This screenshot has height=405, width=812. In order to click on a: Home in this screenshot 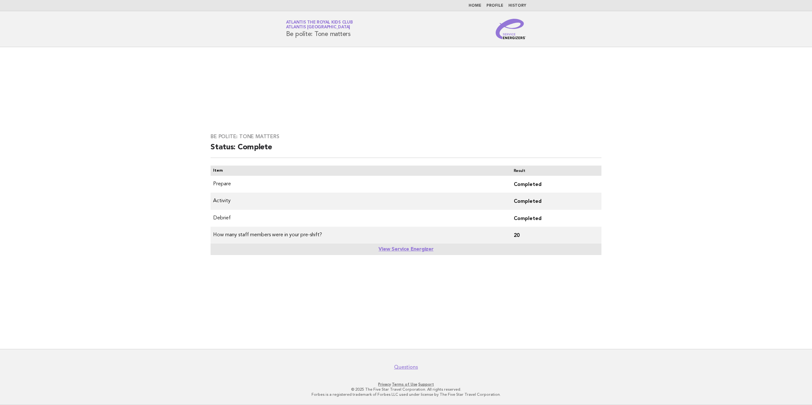, I will do `click(475, 6)`.